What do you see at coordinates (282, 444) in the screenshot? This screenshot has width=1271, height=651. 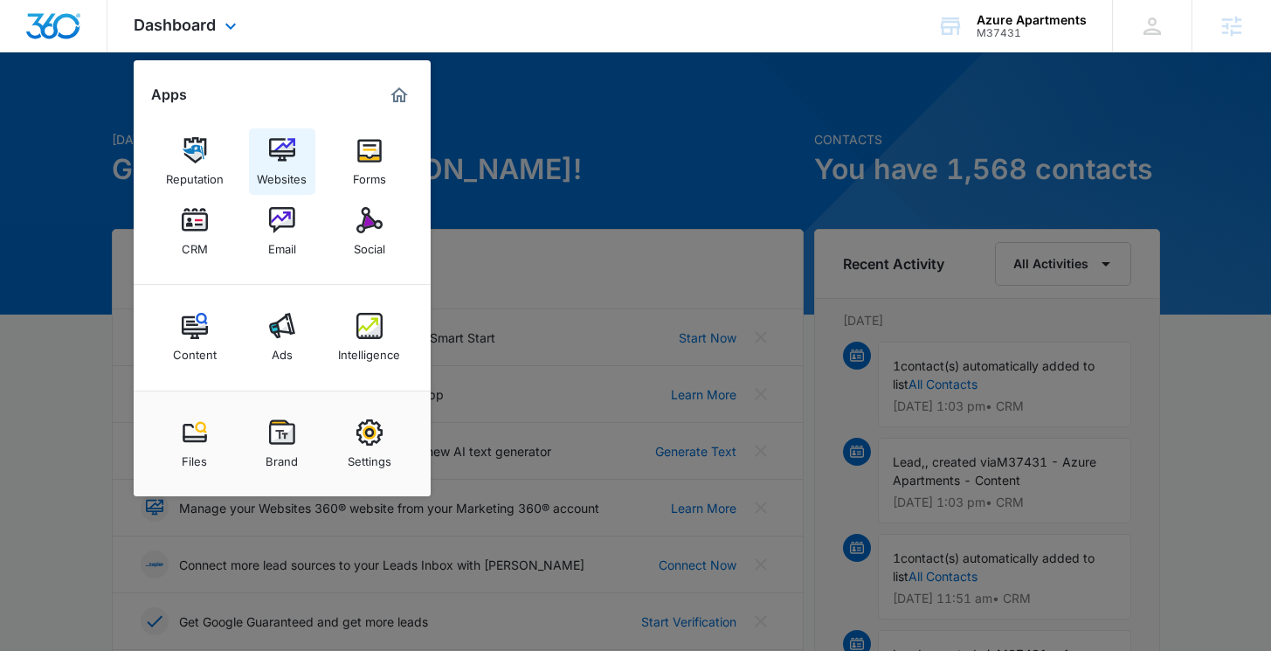 I see `a: Brand` at bounding box center [282, 444].